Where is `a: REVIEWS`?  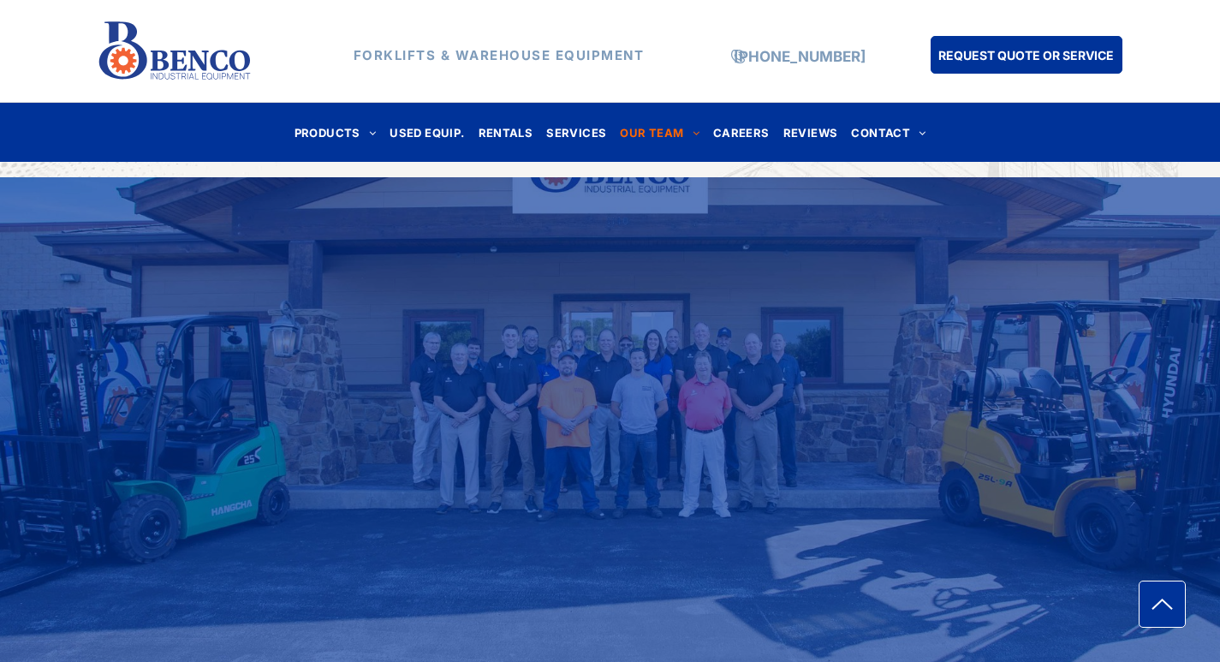
a: REVIEWS is located at coordinates (811, 132).